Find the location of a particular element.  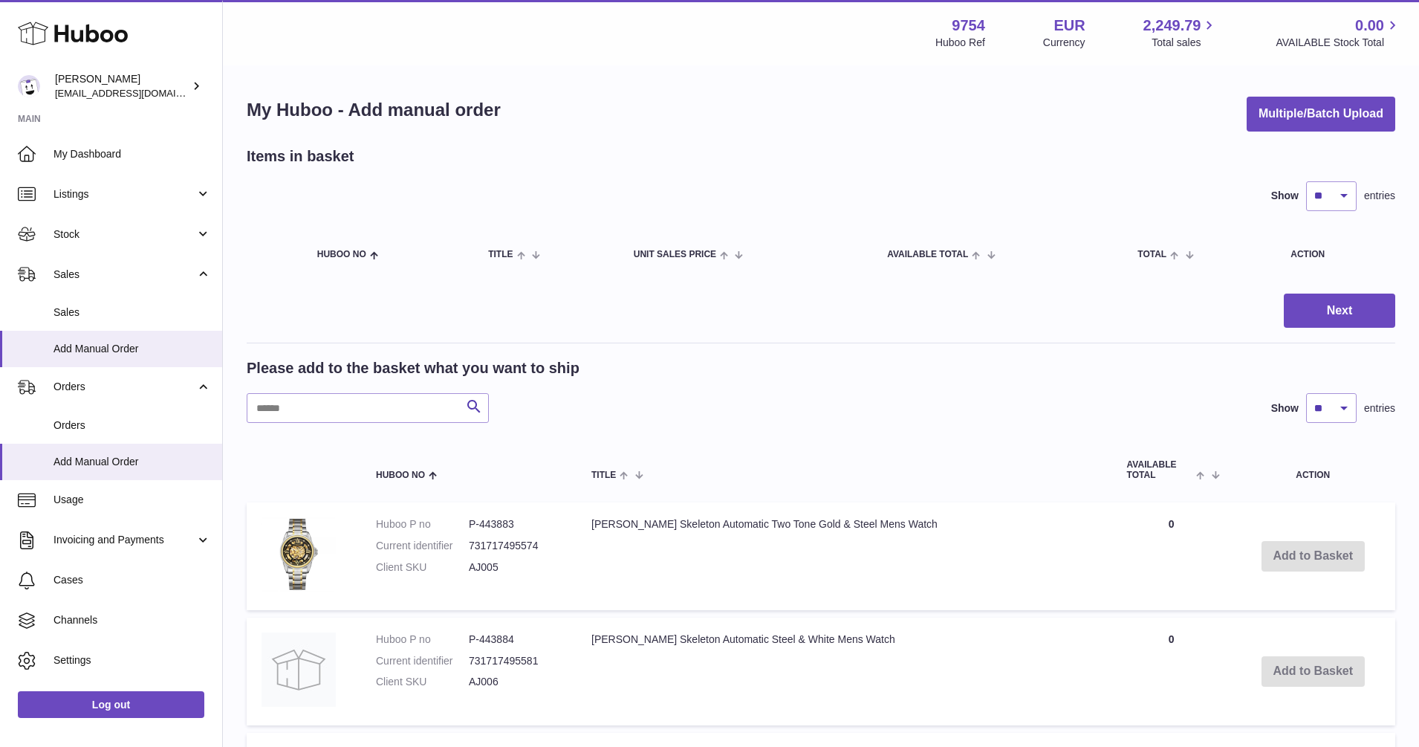

span: Channels is located at coordinates (132, 620).